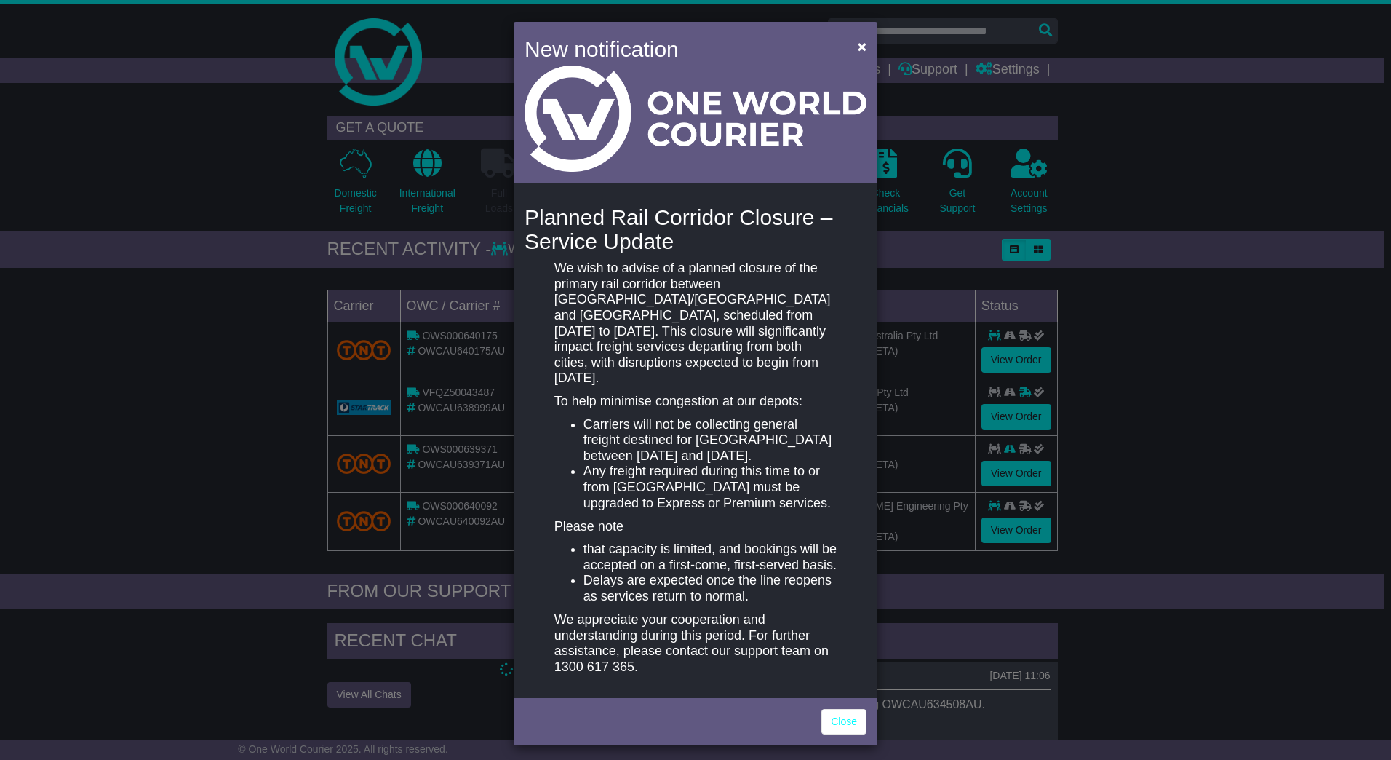 Image resolution: width=1391 pixels, height=760 pixels. I want to click on button: Close, so click(862, 46).